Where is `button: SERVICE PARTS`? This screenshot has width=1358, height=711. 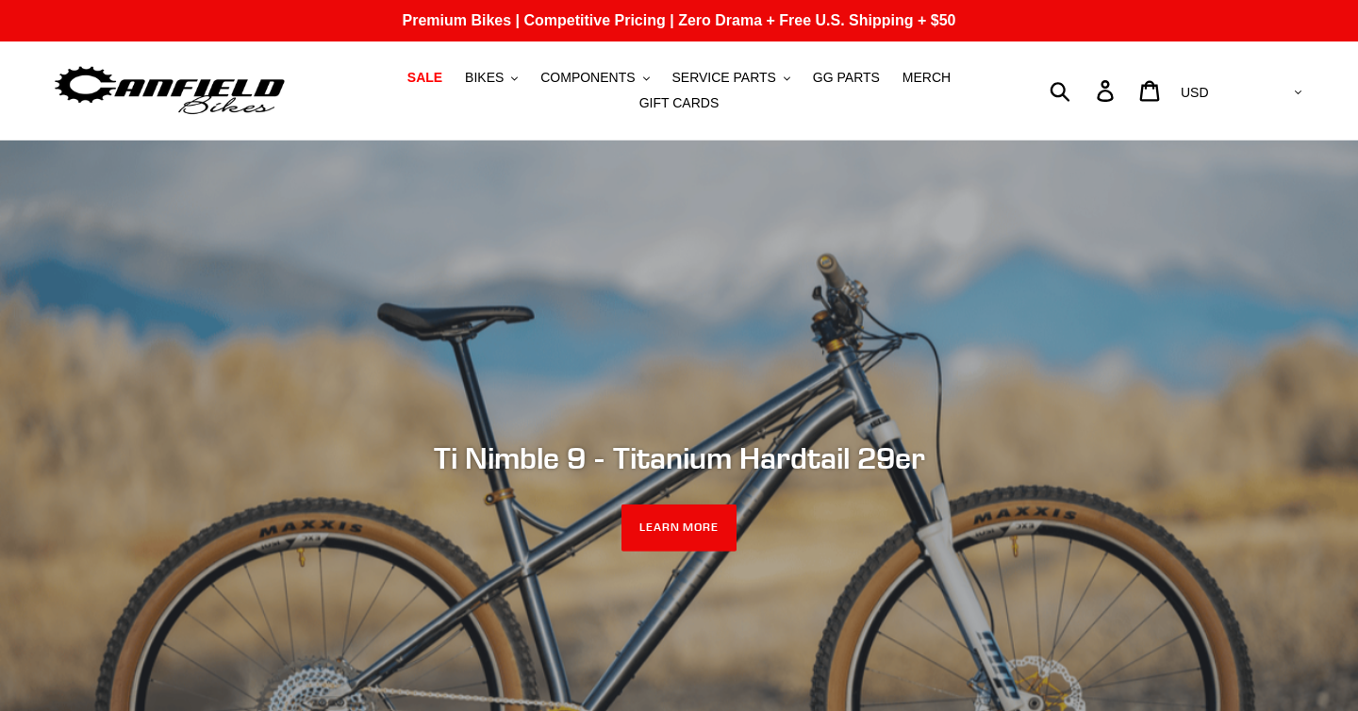 button: SERVICE PARTS is located at coordinates (730, 77).